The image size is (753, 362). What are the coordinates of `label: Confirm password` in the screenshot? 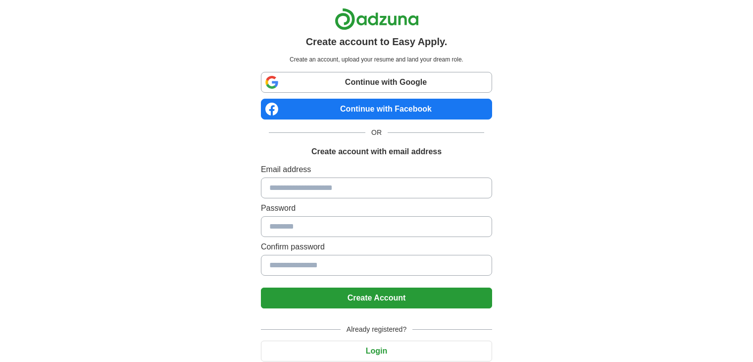 It's located at (376, 247).